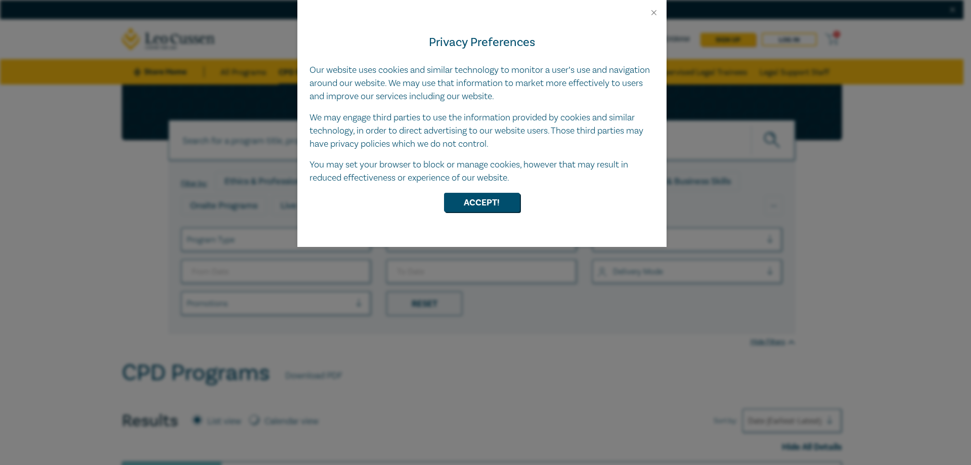  What do you see at coordinates (482, 42) in the screenshot?
I see `h4: Privacy Preferences` at bounding box center [482, 42].